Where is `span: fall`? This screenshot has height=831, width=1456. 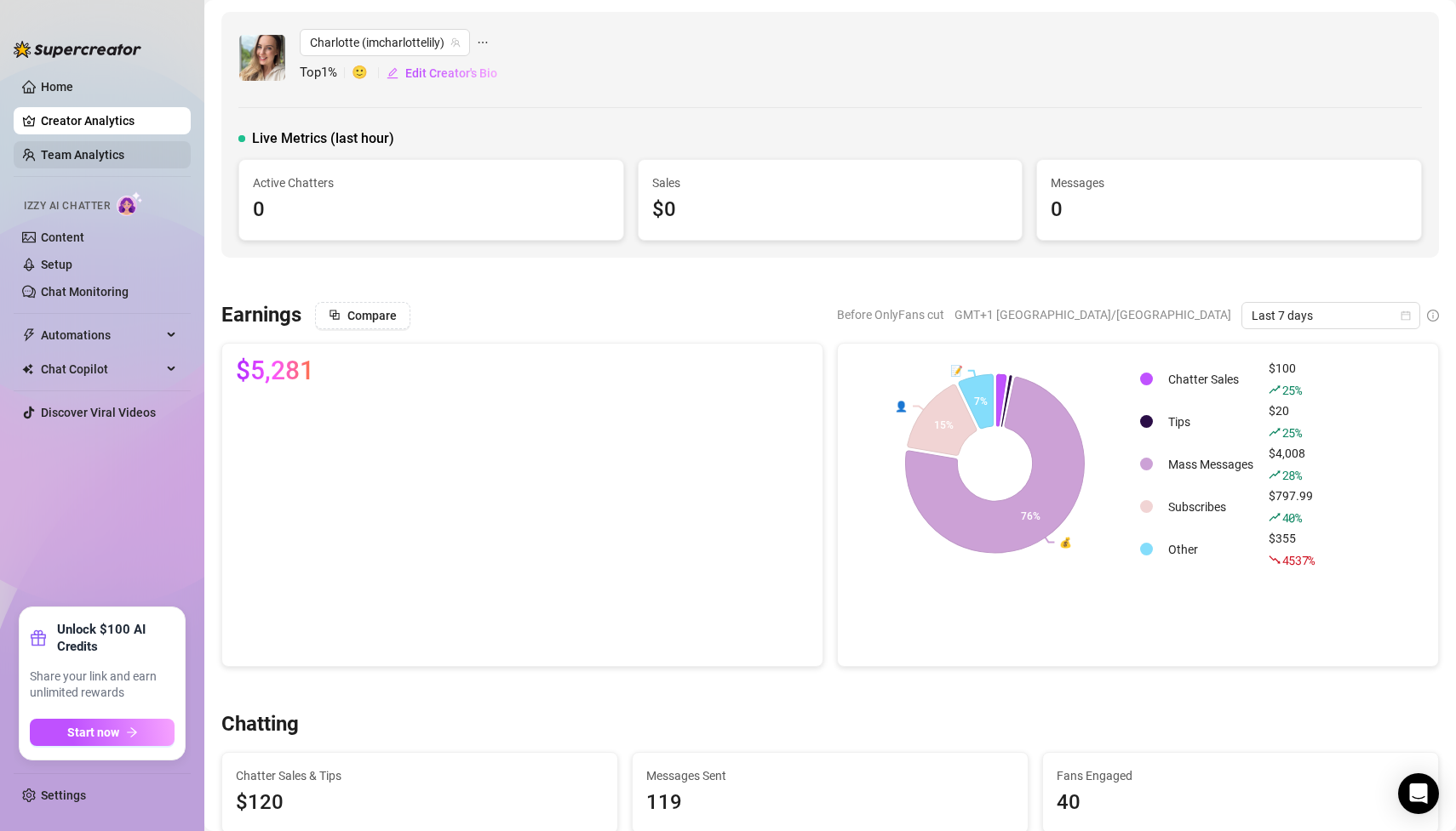 span: fall is located at coordinates (1274, 560).